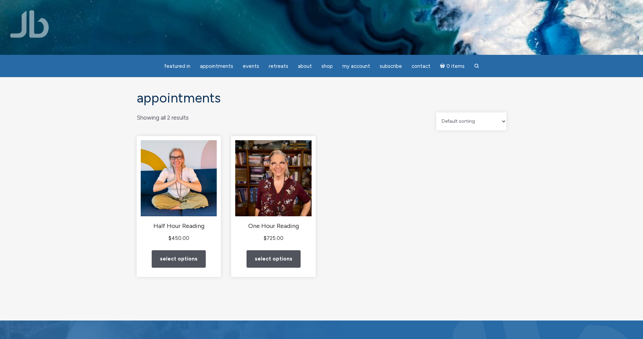 Image resolution: width=643 pixels, height=339 pixels. Describe the element at coordinates (356, 66) in the screenshot. I see `span: My Account` at that location.